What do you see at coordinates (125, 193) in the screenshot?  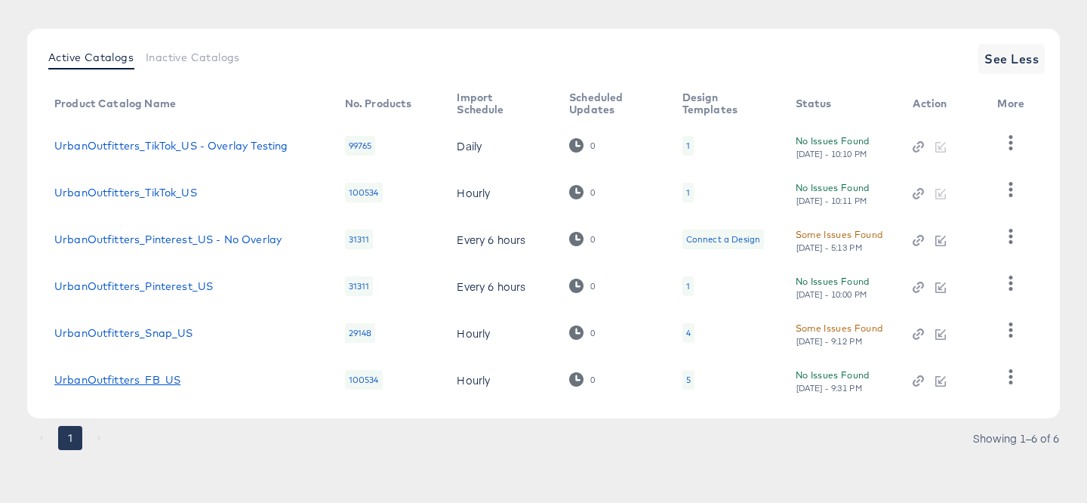 I see `a: UrbanOutfitters_TikTok_US` at bounding box center [125, 193].